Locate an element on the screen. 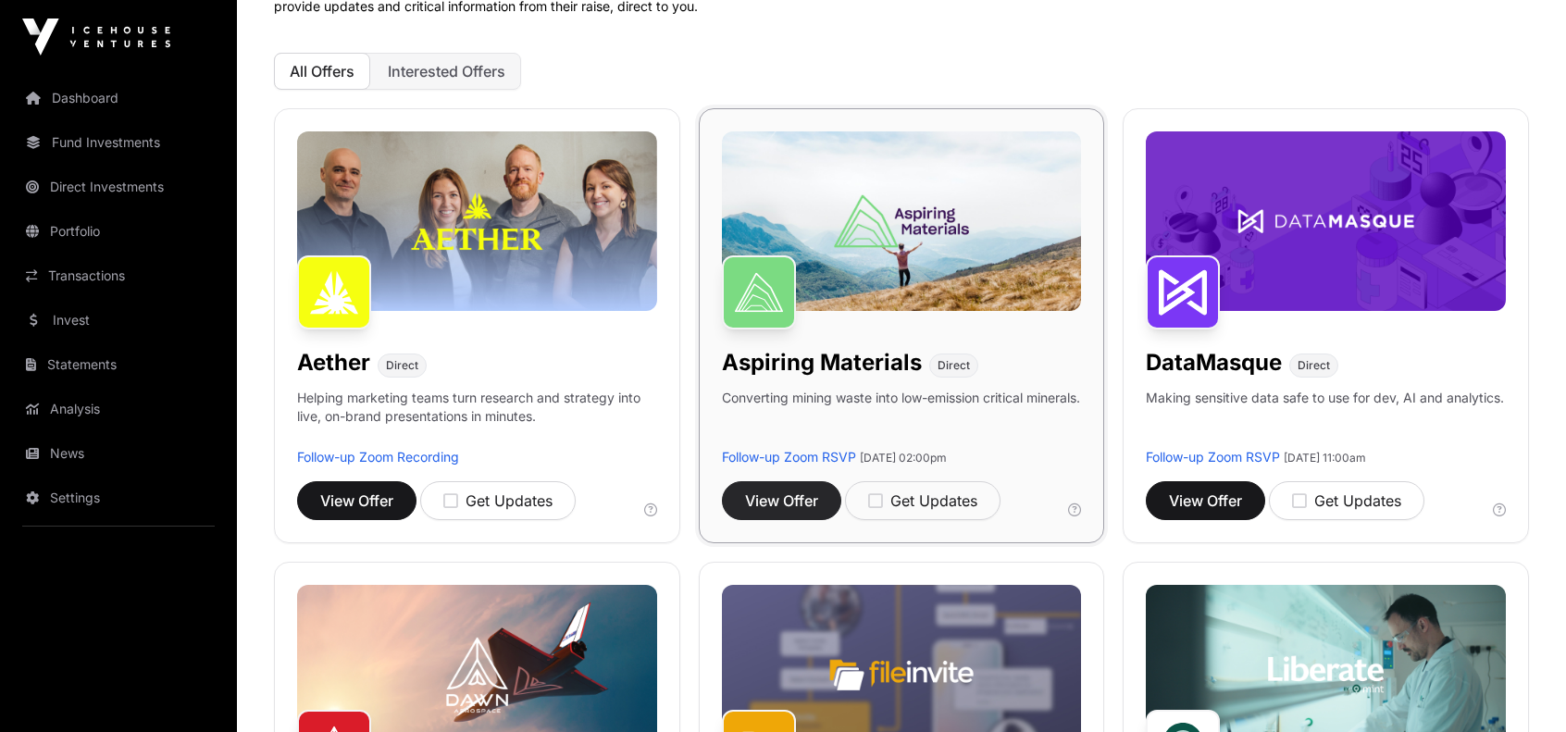  p: Making sensitive data safe to use for dev, AI and analytics. is located at coordinates (1324, 418).